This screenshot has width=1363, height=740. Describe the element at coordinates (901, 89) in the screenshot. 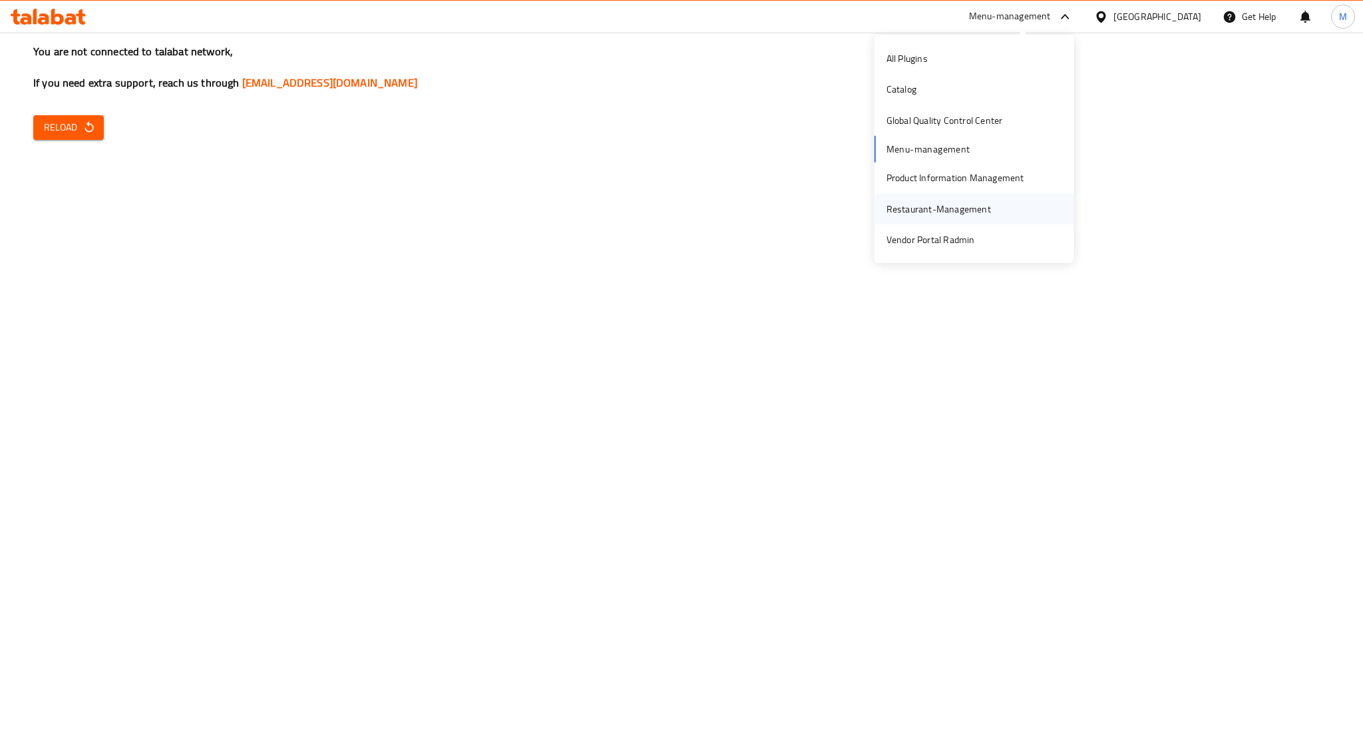

I see `div: Catalog` at that location.